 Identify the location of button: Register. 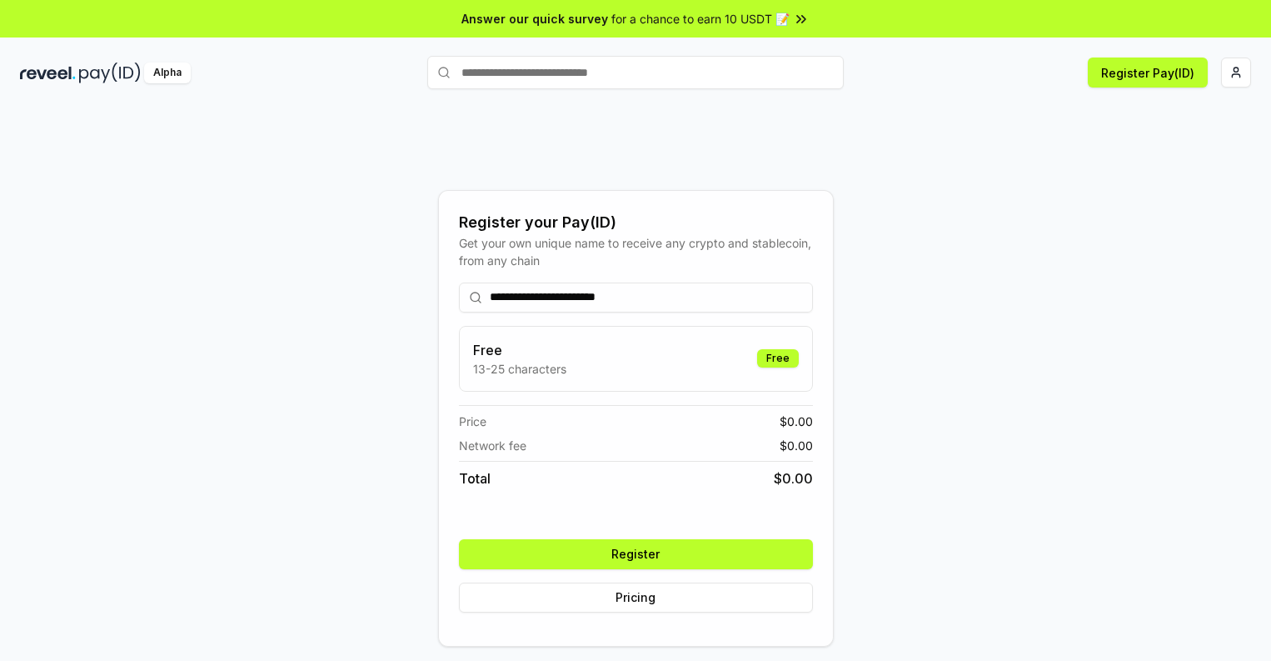
(636, 554).